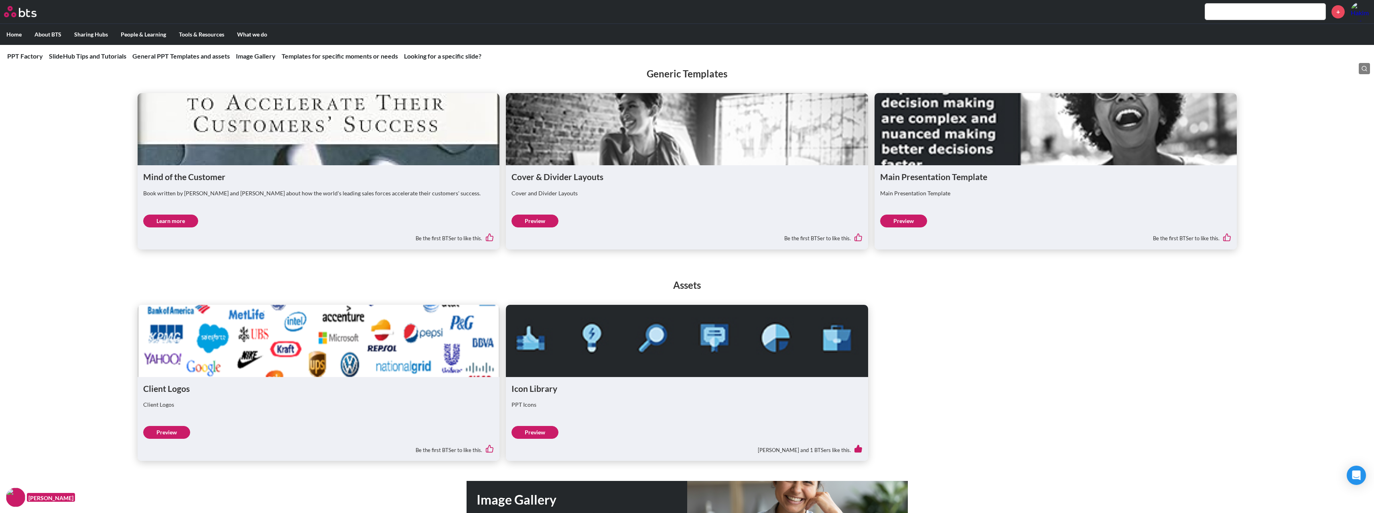 The height and width of the screenshot is (513, 1374). I want to click on p: Main Presentation Template, so click(1055, 193).